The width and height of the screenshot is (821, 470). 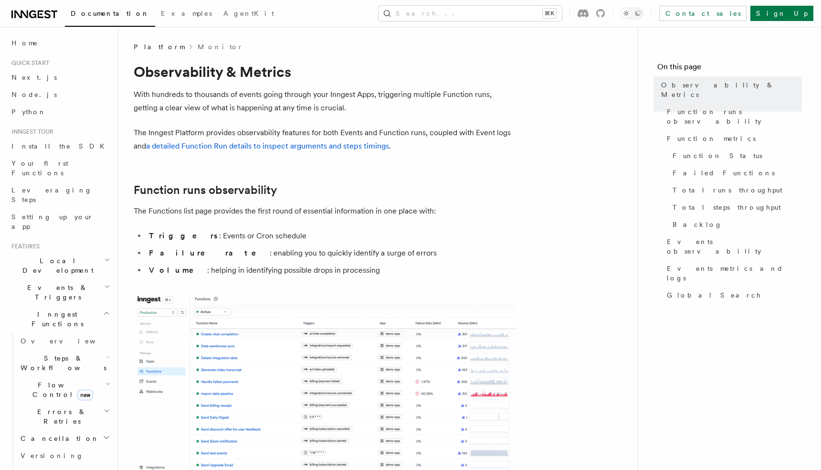 What do you see at coordinates (549, 13) in the screenshot?
I see `kbd: ⌘K` at bounding box center [549, 13].